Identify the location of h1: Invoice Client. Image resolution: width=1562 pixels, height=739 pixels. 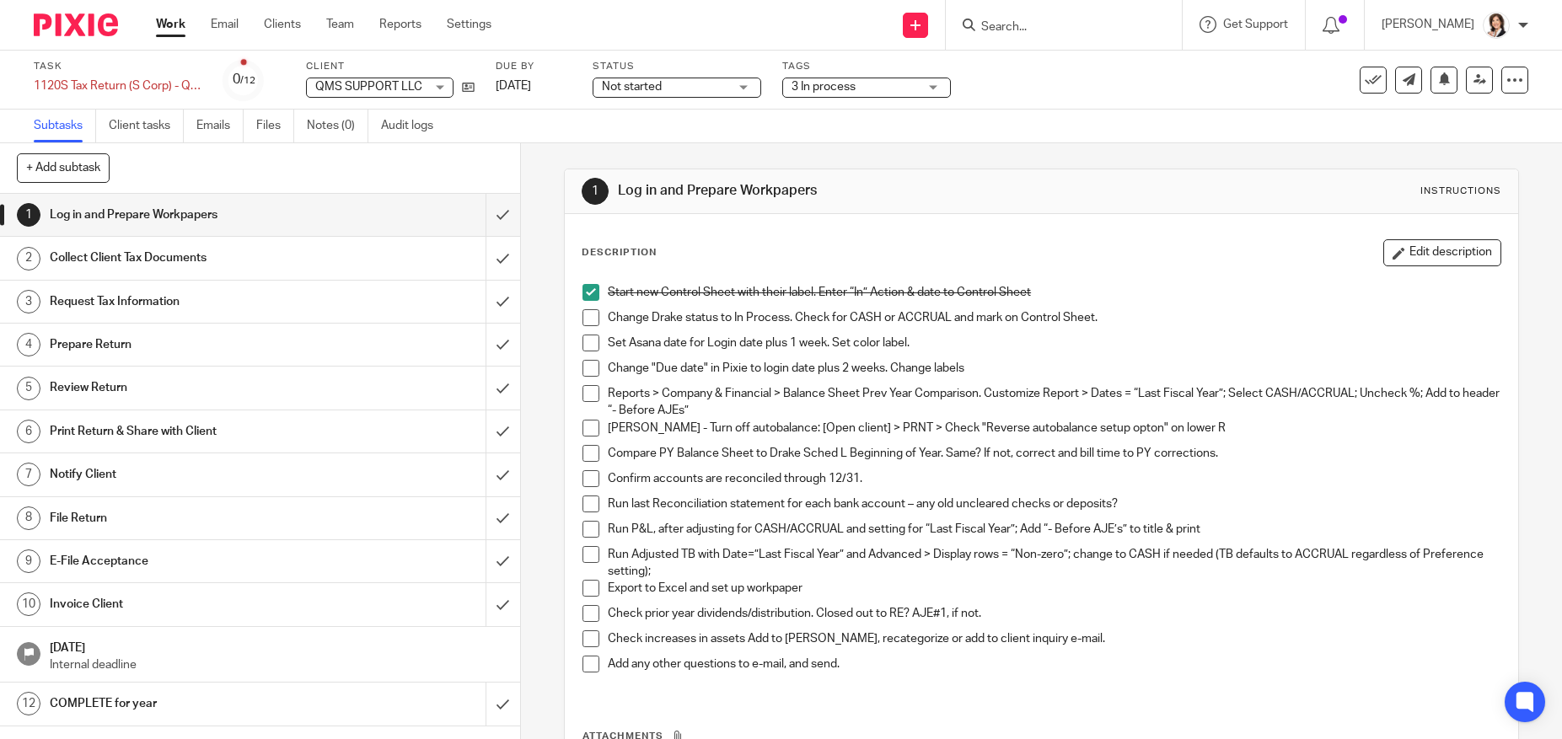
(189, 604).